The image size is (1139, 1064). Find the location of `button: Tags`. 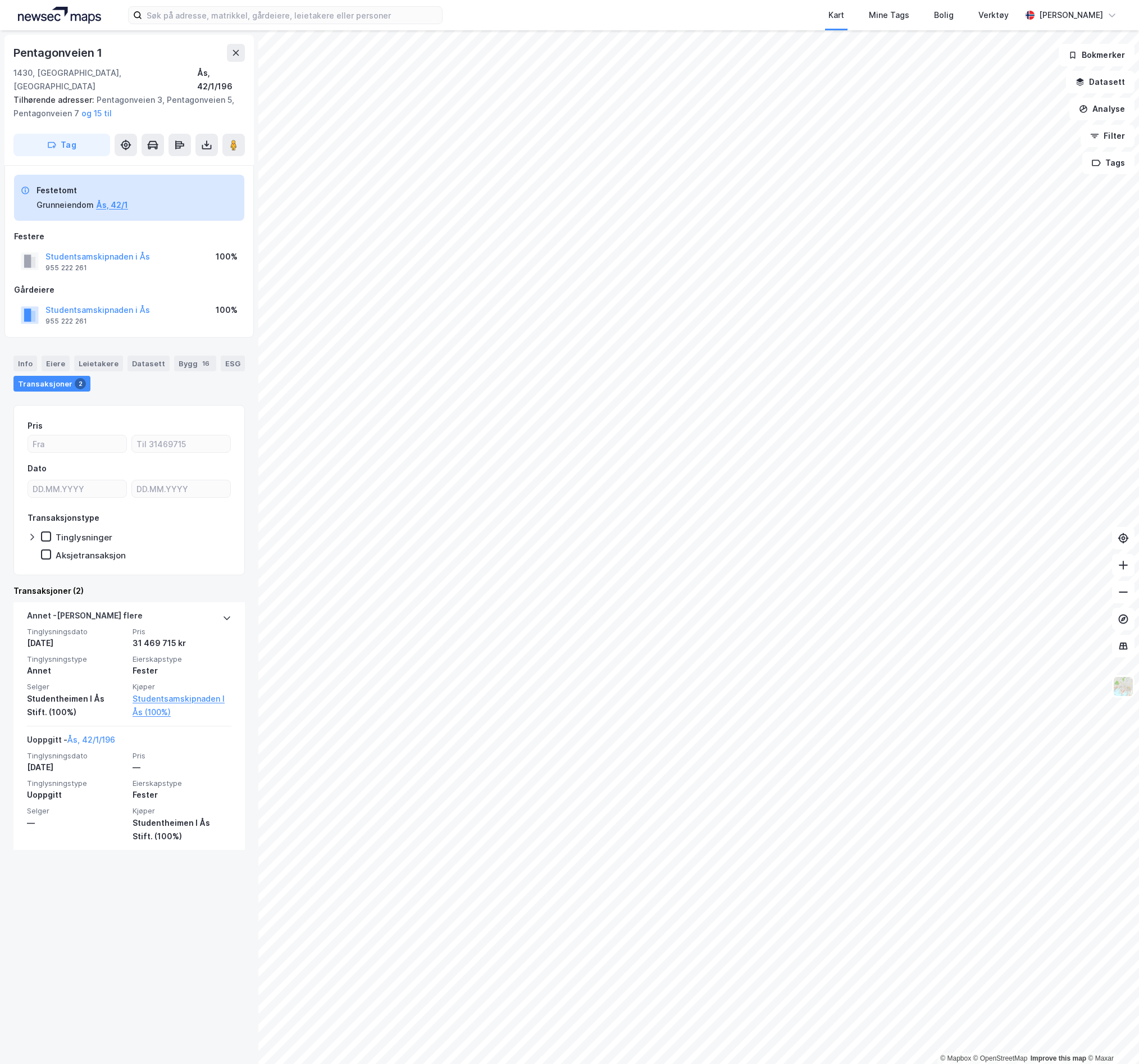

button: Tags is located at coordinates (1108, 163).